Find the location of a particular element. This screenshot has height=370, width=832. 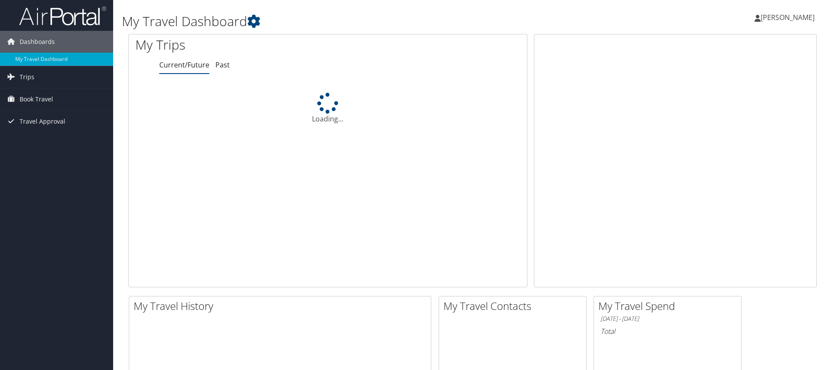

span: Book Travel is located at coordinates (36, 99).